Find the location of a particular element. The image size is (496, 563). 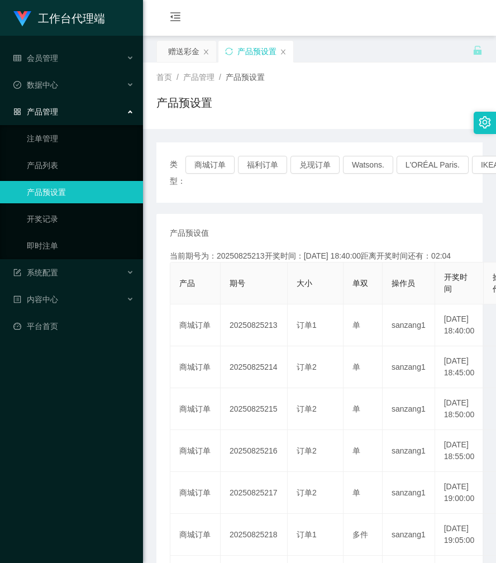

td: 20250825218 is located at coordinates (254, 535).